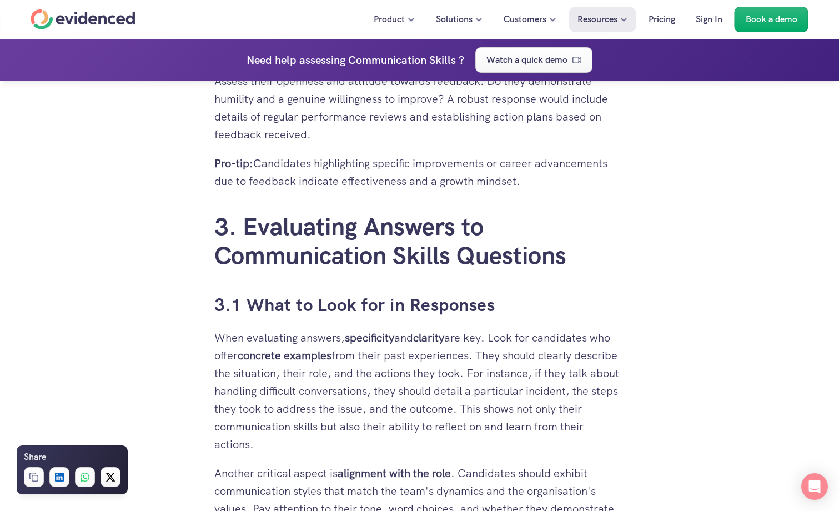 The width and height of the screenshot is (839, 511). What do you see at coordinates (296, 60) in the screenshot?
I see `p: Need help assessing` at bounding box center [296, 60].